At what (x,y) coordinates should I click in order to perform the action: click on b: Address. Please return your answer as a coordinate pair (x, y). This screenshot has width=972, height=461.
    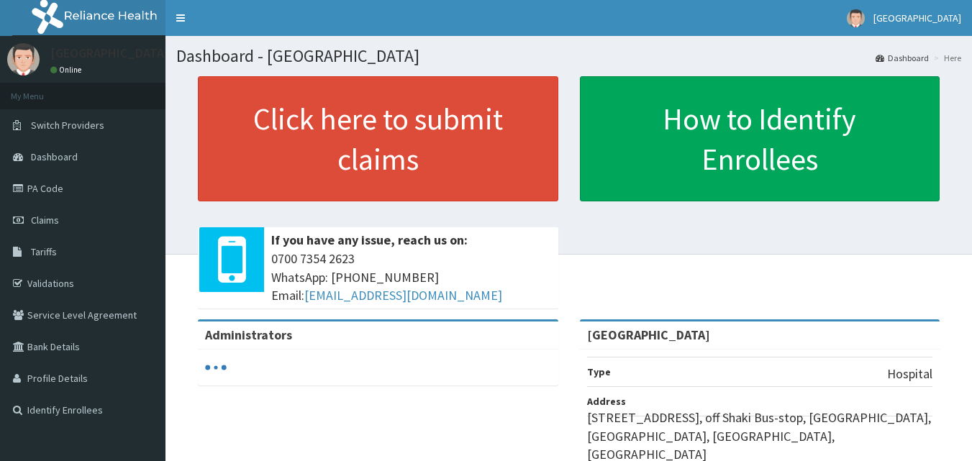
    Looking at the image, I should click on (607, 402).